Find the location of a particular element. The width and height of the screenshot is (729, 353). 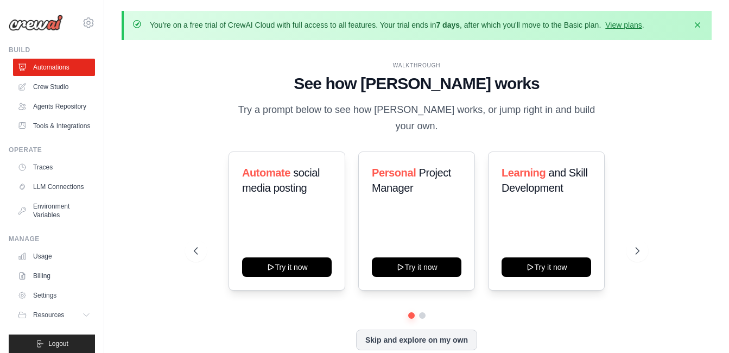

span: Resources is located at coordinates (48, 315).